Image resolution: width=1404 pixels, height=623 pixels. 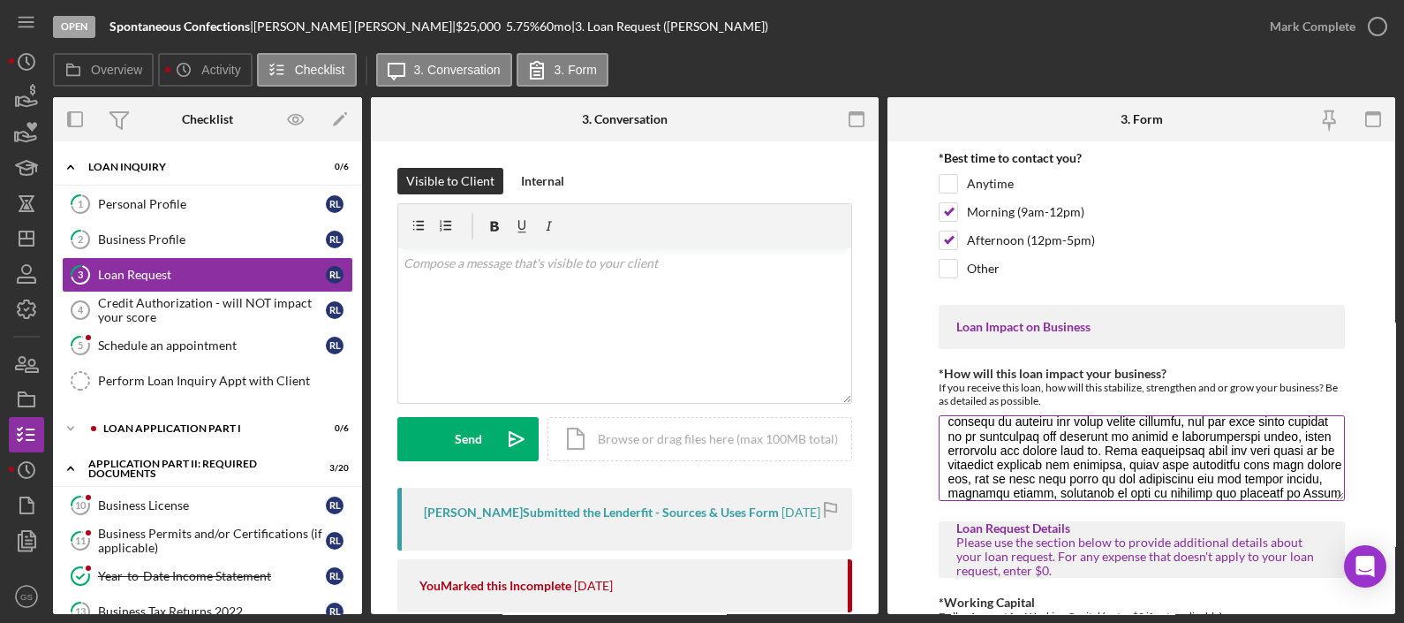 I want to click on label: Morning (9am-12pm), so click(x=1025, y=212).